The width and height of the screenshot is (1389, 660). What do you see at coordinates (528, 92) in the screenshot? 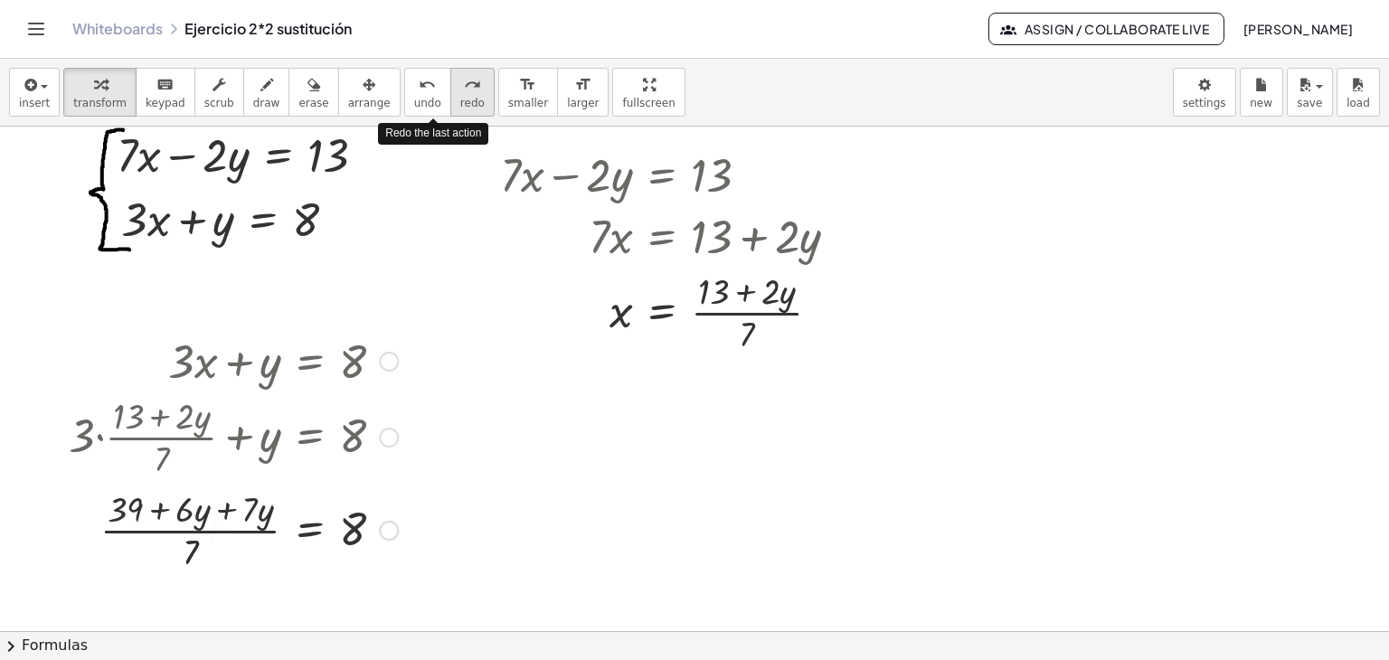
I see `button: format_sizesmaller` at bounding box center [528, 92].